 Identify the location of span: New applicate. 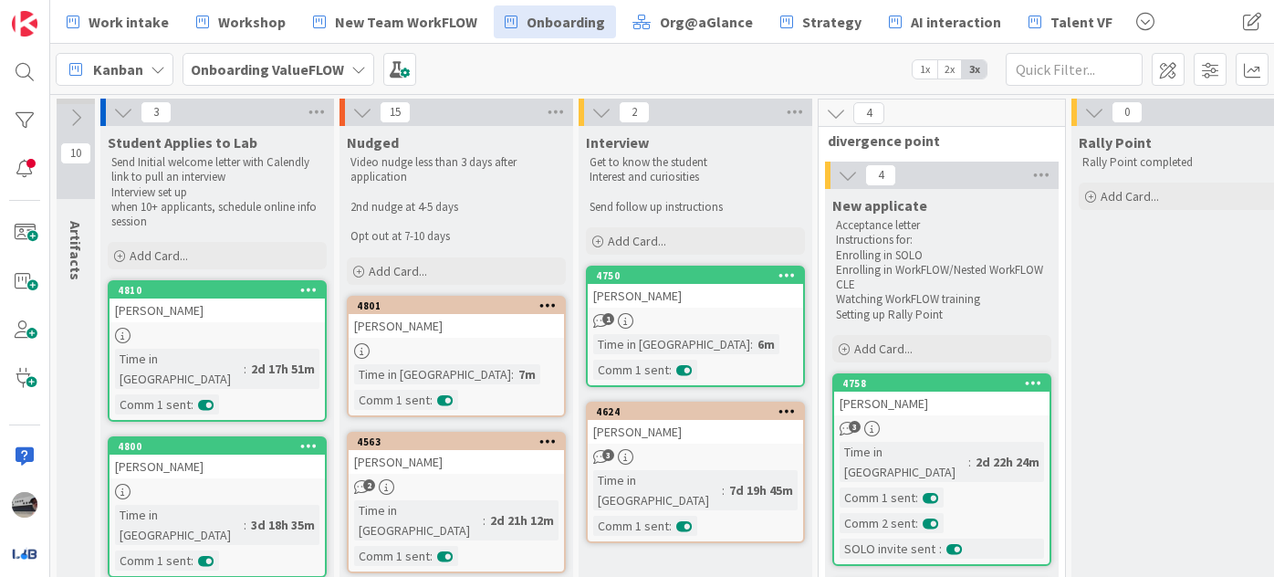
(880, 205).